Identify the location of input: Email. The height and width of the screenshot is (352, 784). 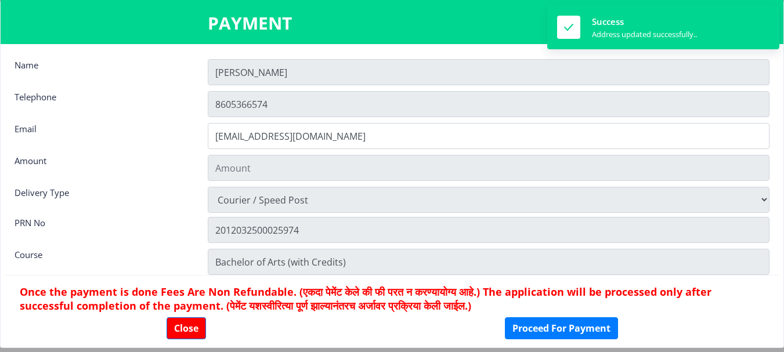
(488, 136).